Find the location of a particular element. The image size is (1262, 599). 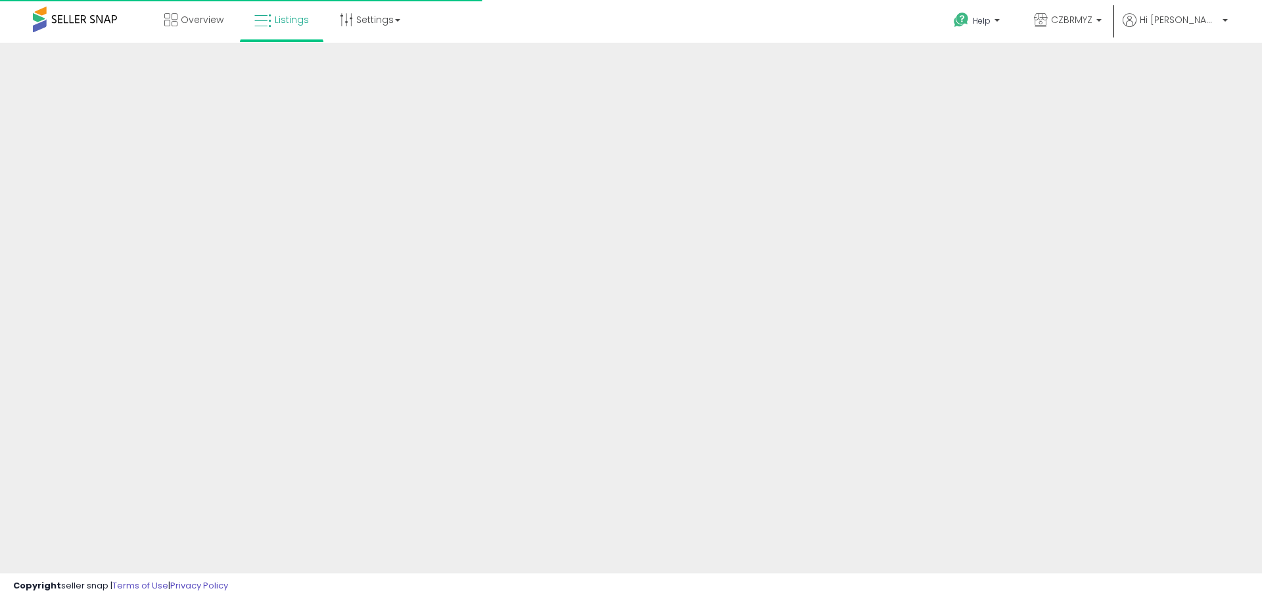

span: CZBRMYZ is located at coordinates (1071, 20).